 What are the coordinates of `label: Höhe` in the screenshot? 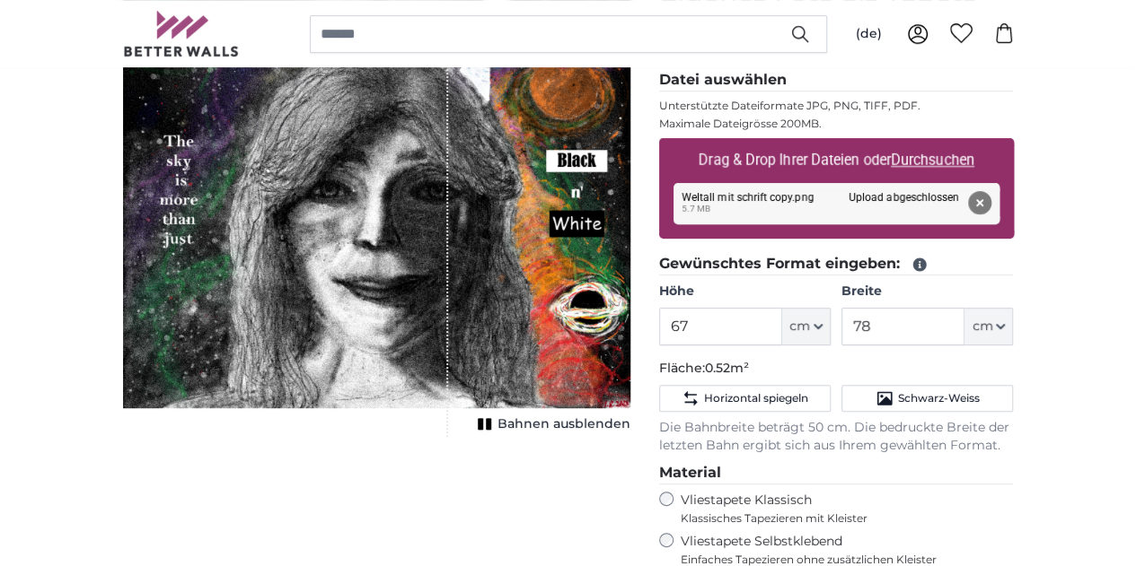 It's located at (744, 292).